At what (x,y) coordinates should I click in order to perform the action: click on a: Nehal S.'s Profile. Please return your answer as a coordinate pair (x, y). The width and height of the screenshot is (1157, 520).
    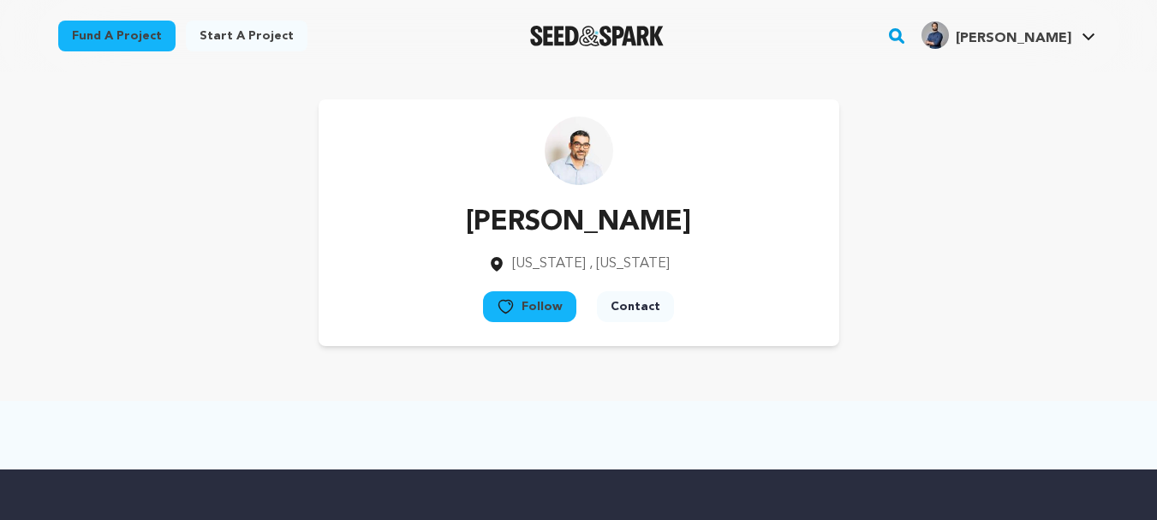
    Looking at the image, I should click on (1008, 33).